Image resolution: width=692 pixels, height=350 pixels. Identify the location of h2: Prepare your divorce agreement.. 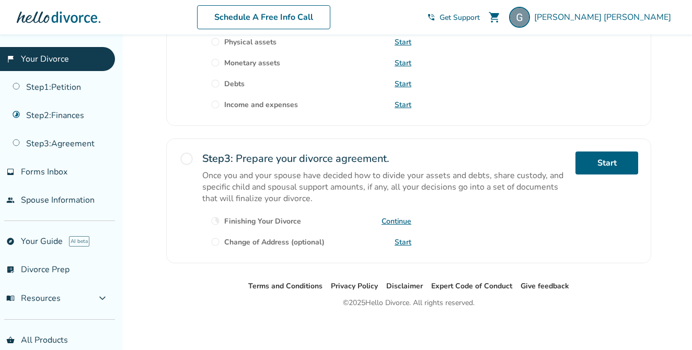
(384, 158).